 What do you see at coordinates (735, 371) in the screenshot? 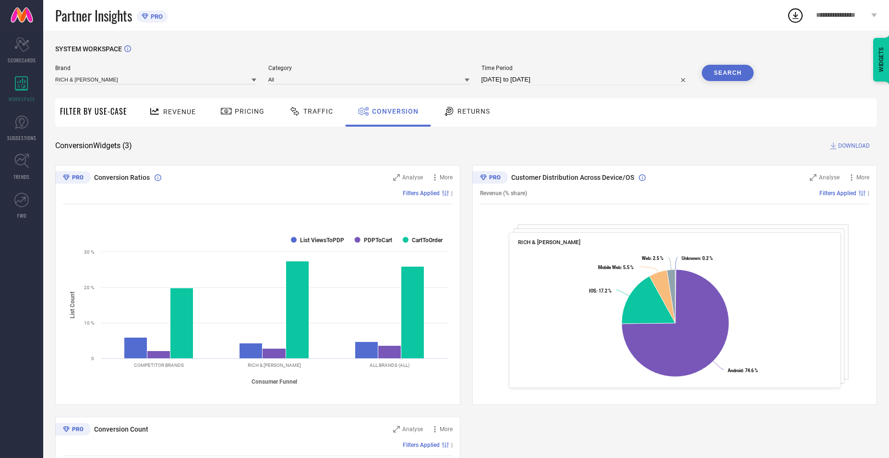
I see `tspan: Android` at bounding box center [735, 371].